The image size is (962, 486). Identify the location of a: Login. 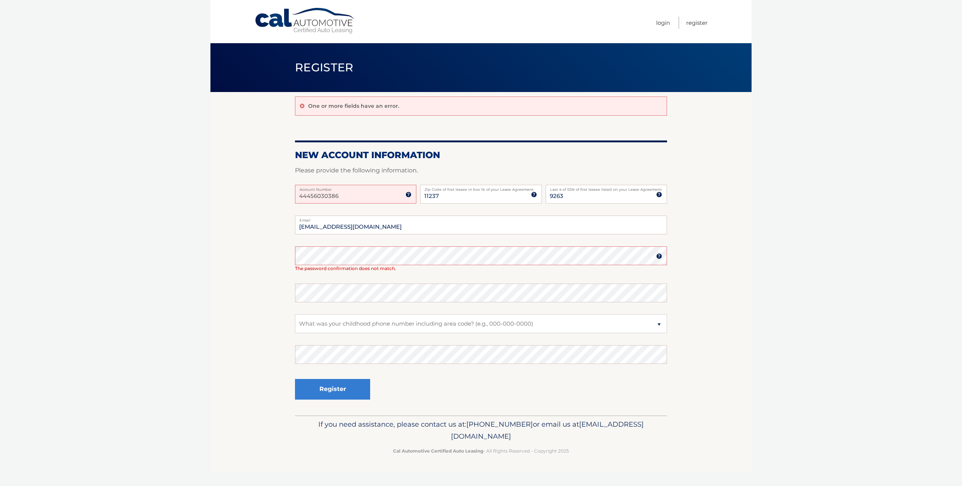
(663, 23).